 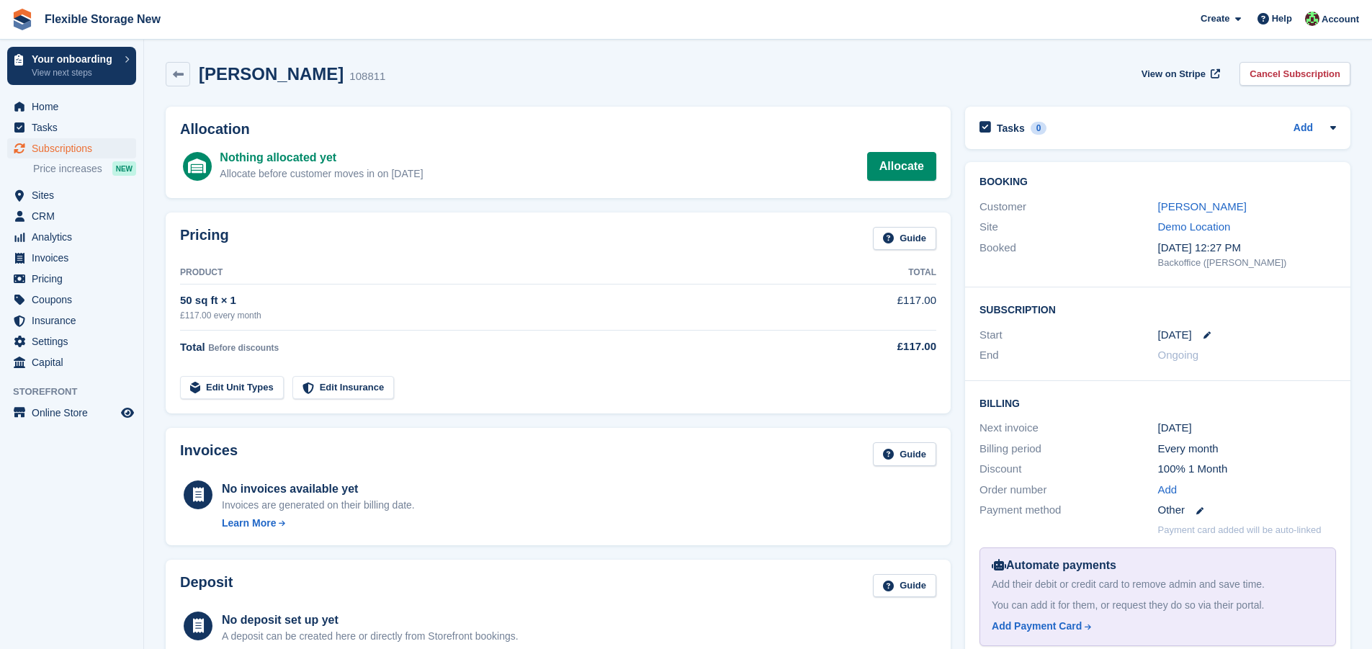 What do you see at coordinates (75, 128) in the screenshot?
I see `span: Tasks` at bounding box center [75, 128].